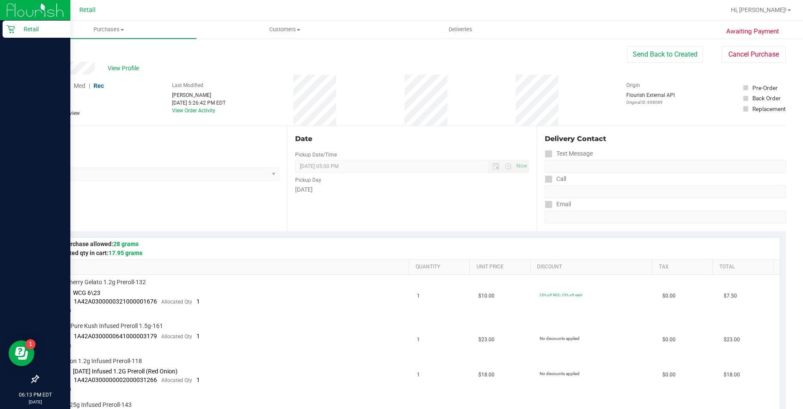 The width and height of the screenshot is (803, 409). Describe the element at coordinates (97, 282) in the screenshot. I see `span: White Cherry Gelato 1.2g Preroll-132` at that location.